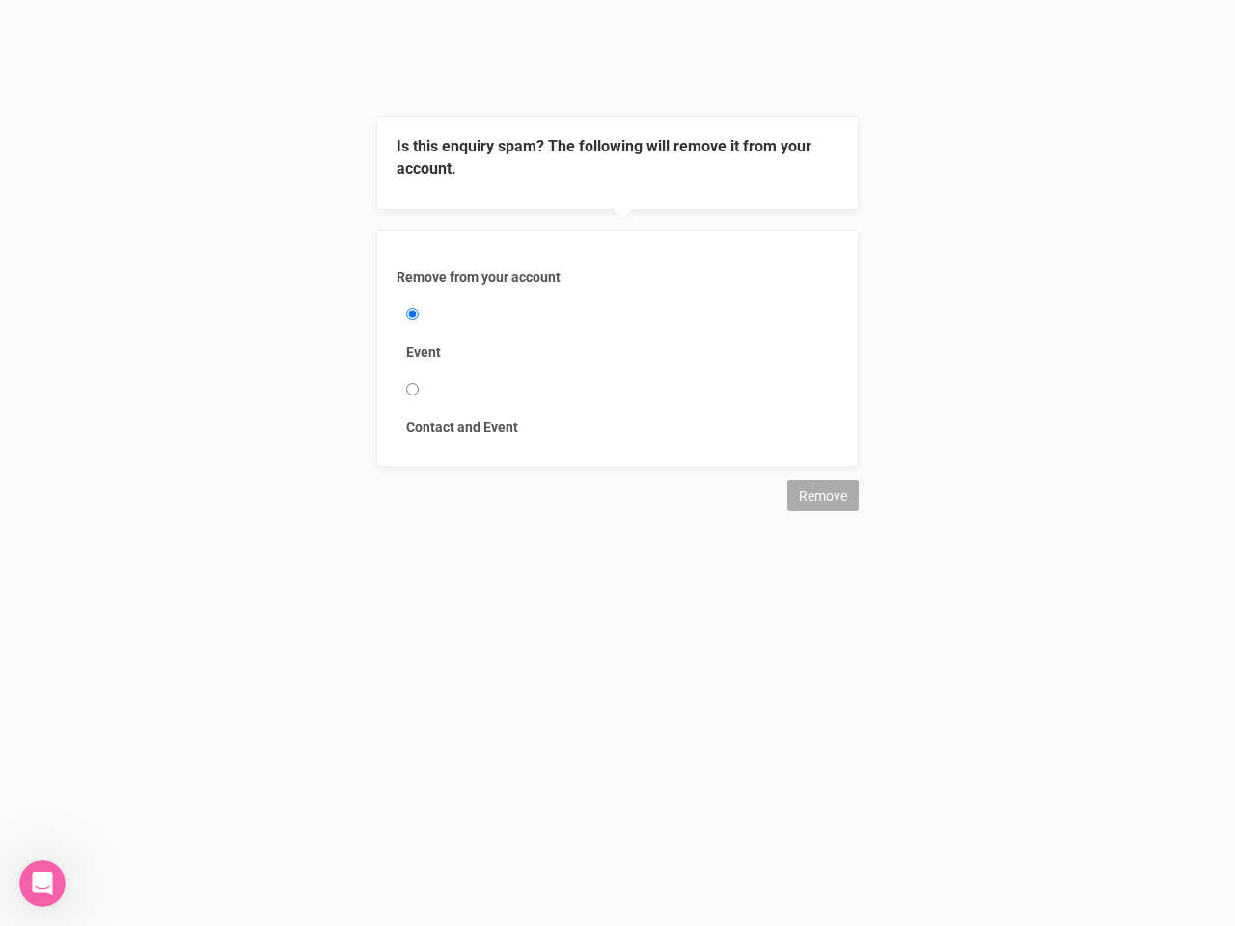 This screenshot has width=1235, height=926. Describe the element at coordinates (412, 314) in the screenshot. I see `input: Event` at that location.